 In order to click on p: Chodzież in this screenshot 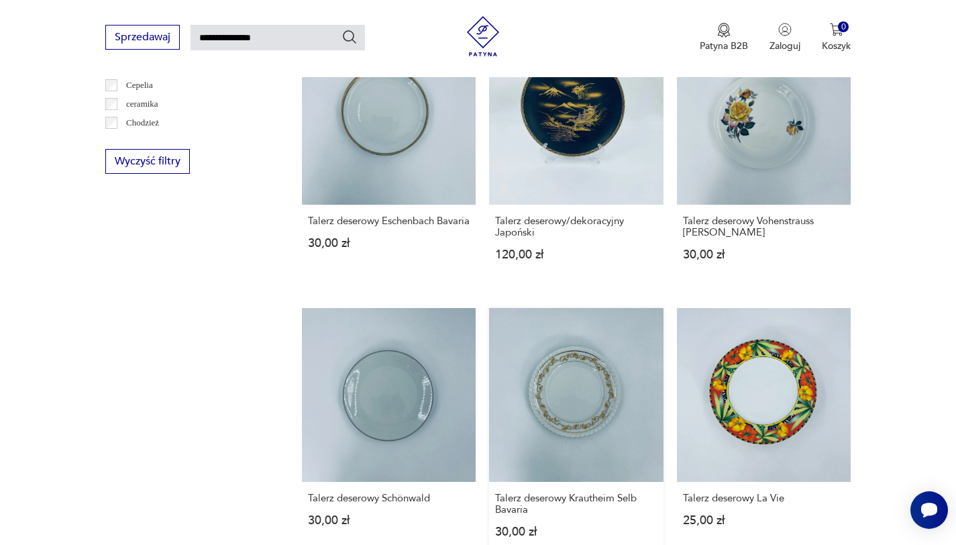, I will do `click(142, 123)`.